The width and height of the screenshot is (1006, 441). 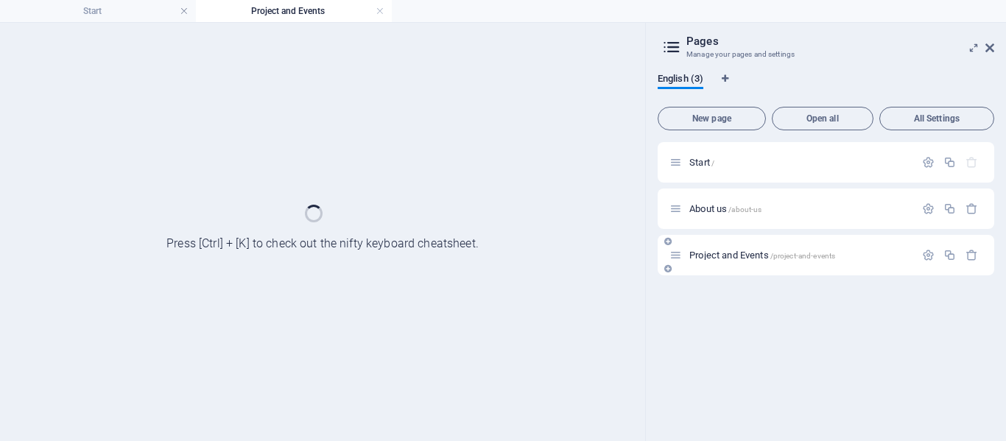 I want to click on div: About us/about-us, so click(x=800, y=208).